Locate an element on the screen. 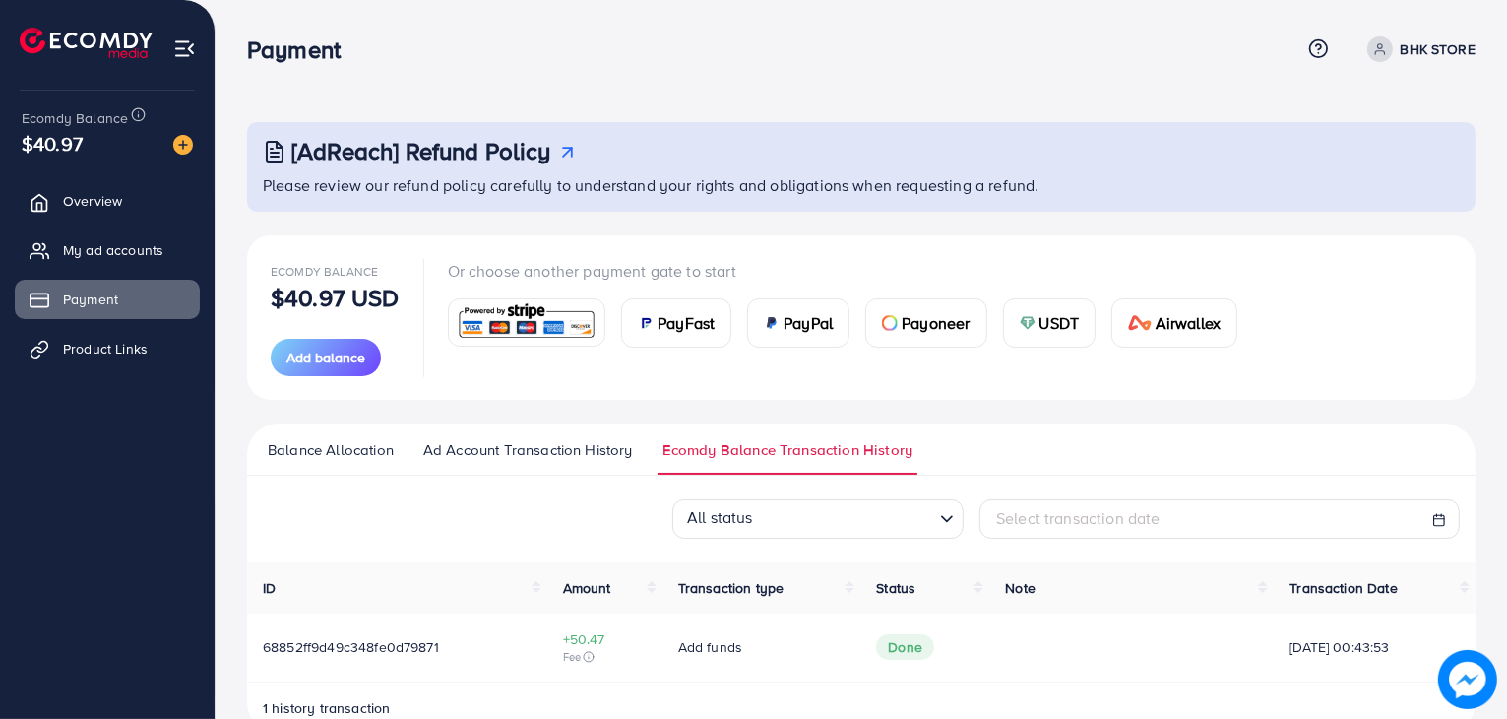  span: Payment is located at coordinates (91, 299).